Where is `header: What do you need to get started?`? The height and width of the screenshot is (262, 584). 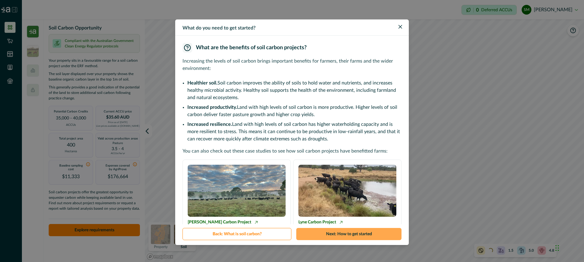
header: What do you need to get started? is located at coordinates (292, 27).